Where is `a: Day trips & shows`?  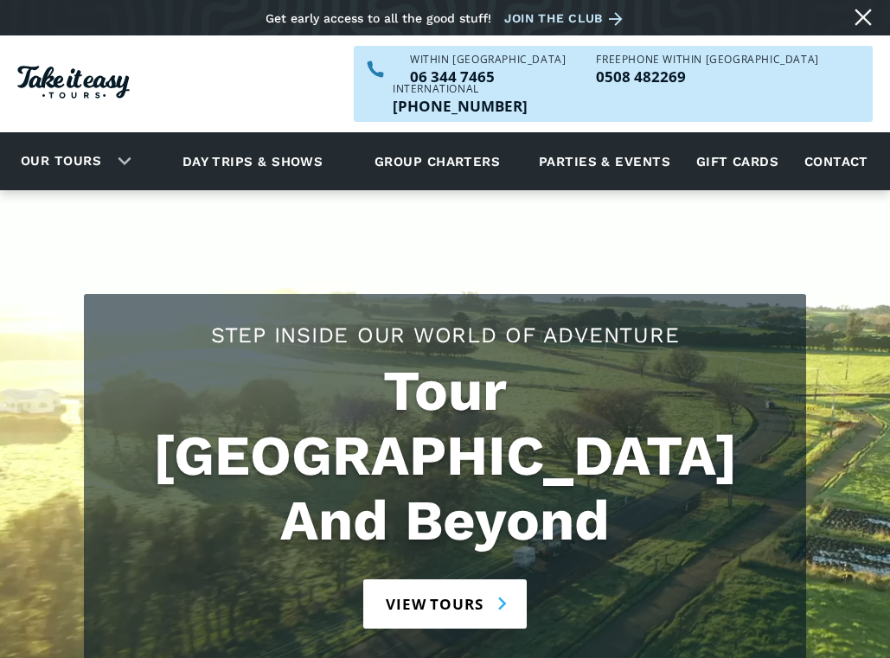 a: Day trips & shows is located at coordinates (253, 161).